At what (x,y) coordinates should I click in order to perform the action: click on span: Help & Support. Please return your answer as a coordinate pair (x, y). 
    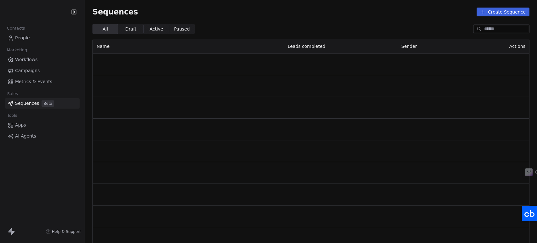
    Looking at the image, I should click on (66, 231).